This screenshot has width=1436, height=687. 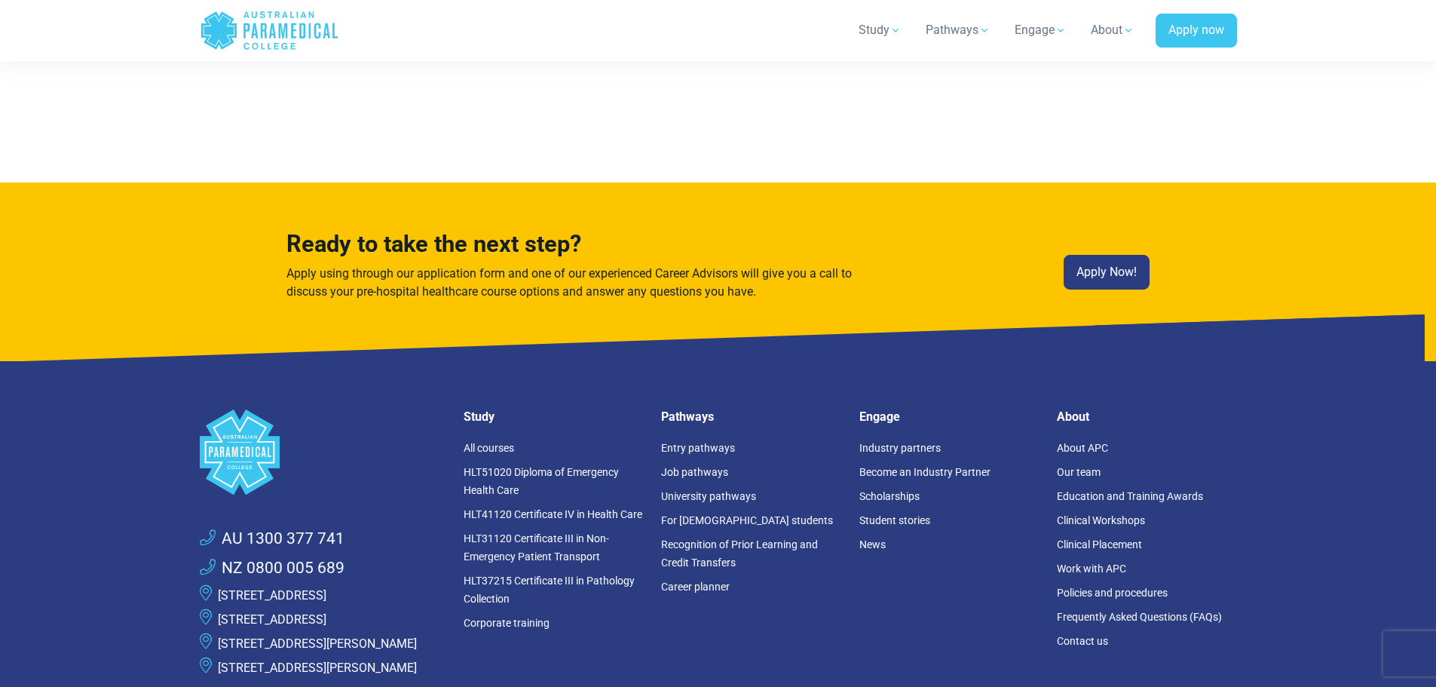 What do you see at coordinates (272, 539) in the screenshot?
I see `a: AU 1300 377 741` at bounding box center [272, 539].